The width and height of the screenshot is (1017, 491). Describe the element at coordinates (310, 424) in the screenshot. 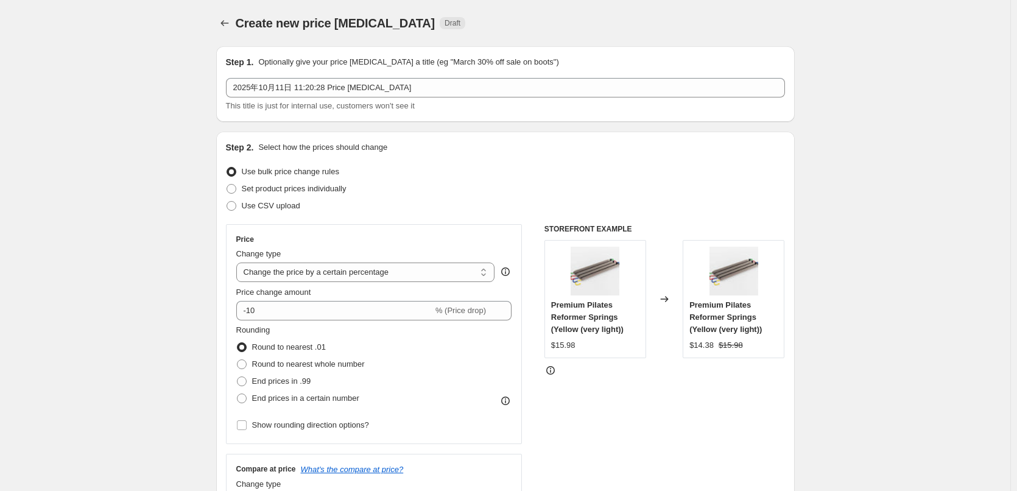

I see `span: Show rounding direction options?` at that location.